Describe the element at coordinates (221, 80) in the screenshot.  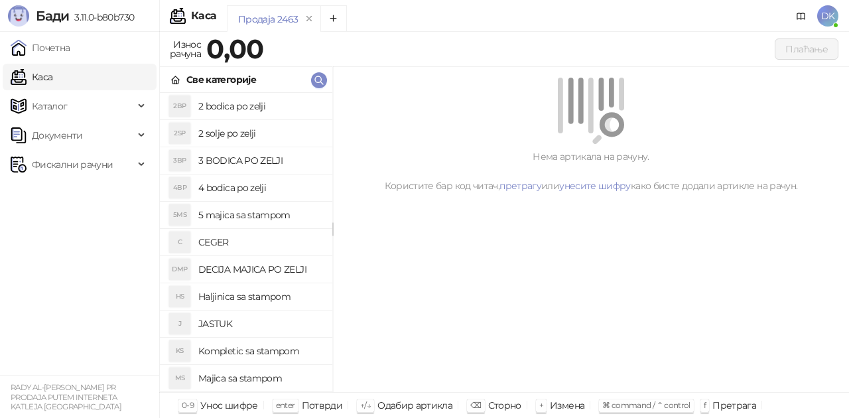
I see `div: Све категорије` at that location.